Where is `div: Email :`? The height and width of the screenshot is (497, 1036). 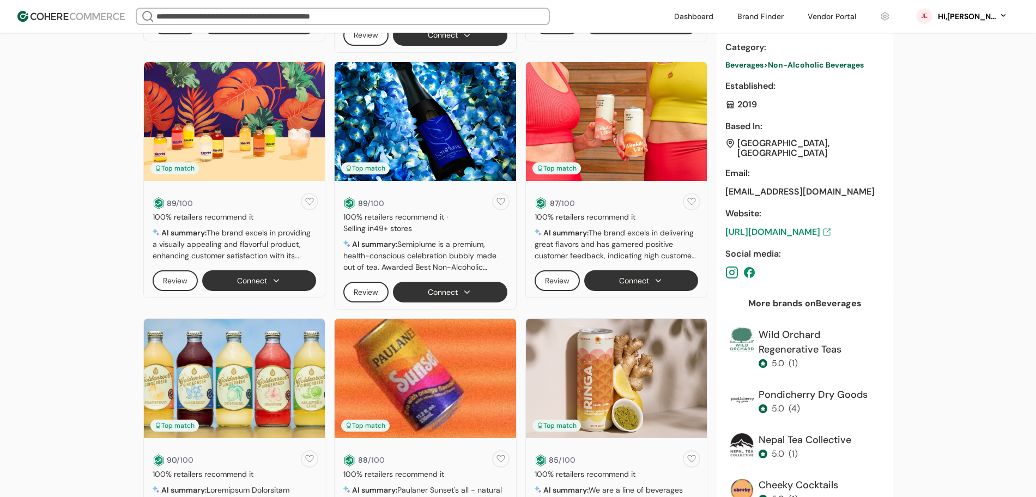 div: Email : is located at coordinates (805, 173).